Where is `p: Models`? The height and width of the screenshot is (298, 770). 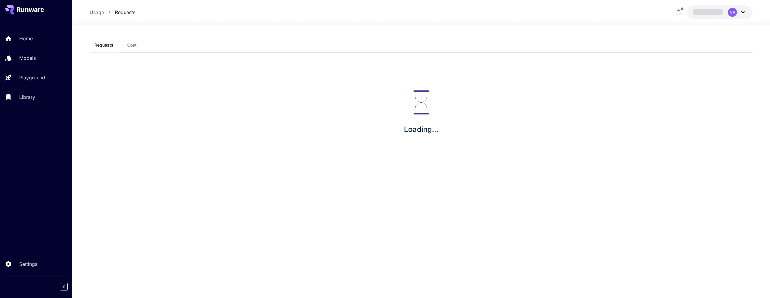 p: Models is located at coordinates (27, 58).